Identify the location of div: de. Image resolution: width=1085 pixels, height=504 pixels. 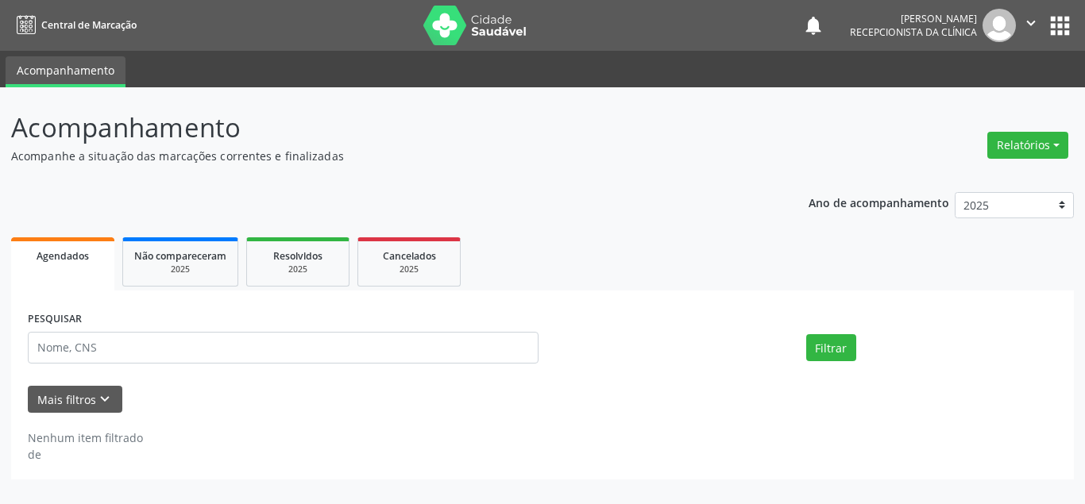
(85, 454).